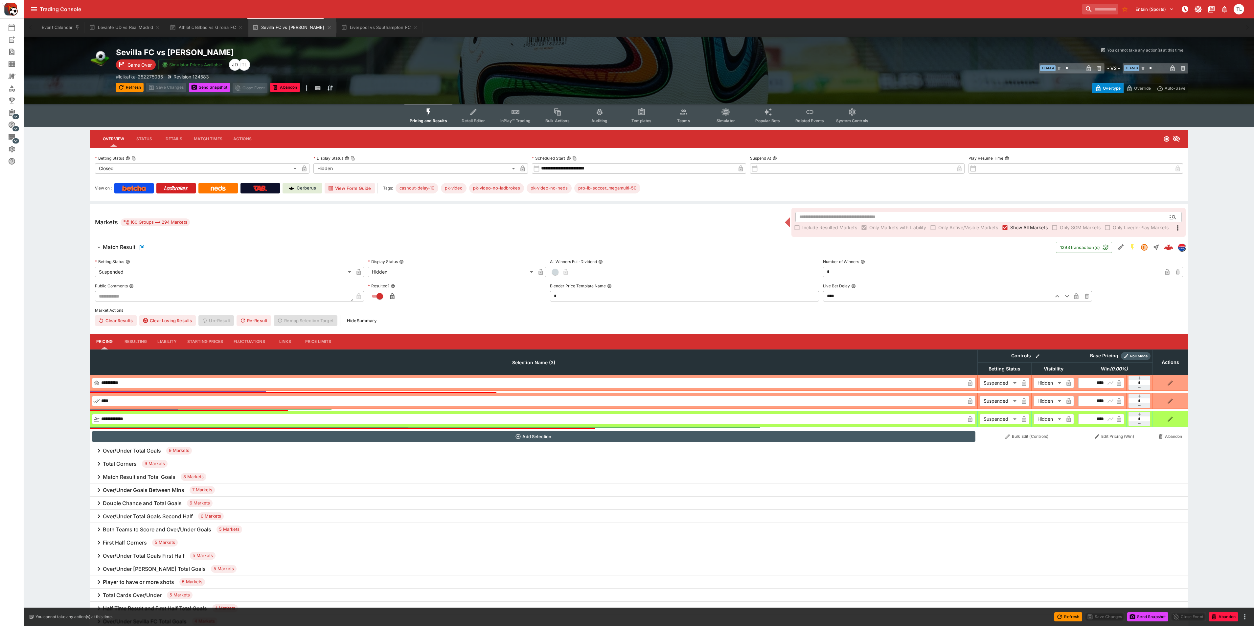 The width and height of the screenshot is (1254, 626). What do you see at coordinates (17, 76) in the screenshot?
I see `div: Nexus Entities` at bounding box center [17, 76].